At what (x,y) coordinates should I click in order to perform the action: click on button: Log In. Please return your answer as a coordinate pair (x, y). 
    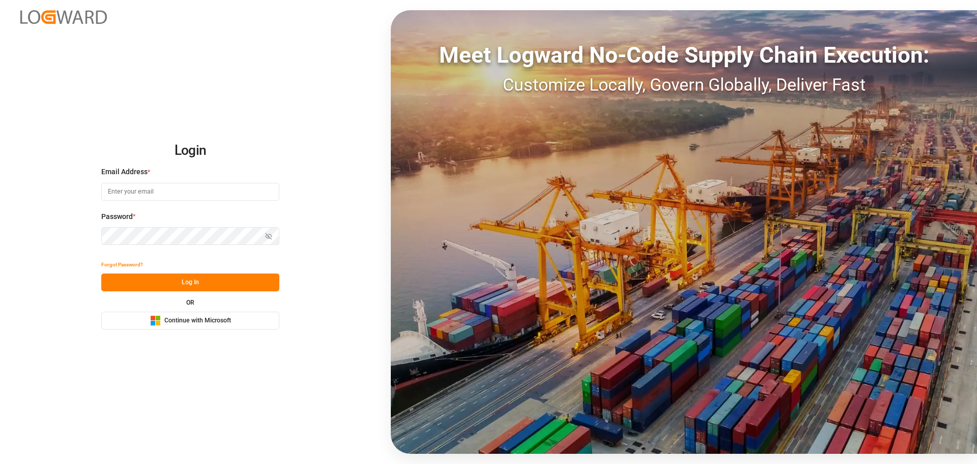
    Looking at the image, I should click on (190, 282).